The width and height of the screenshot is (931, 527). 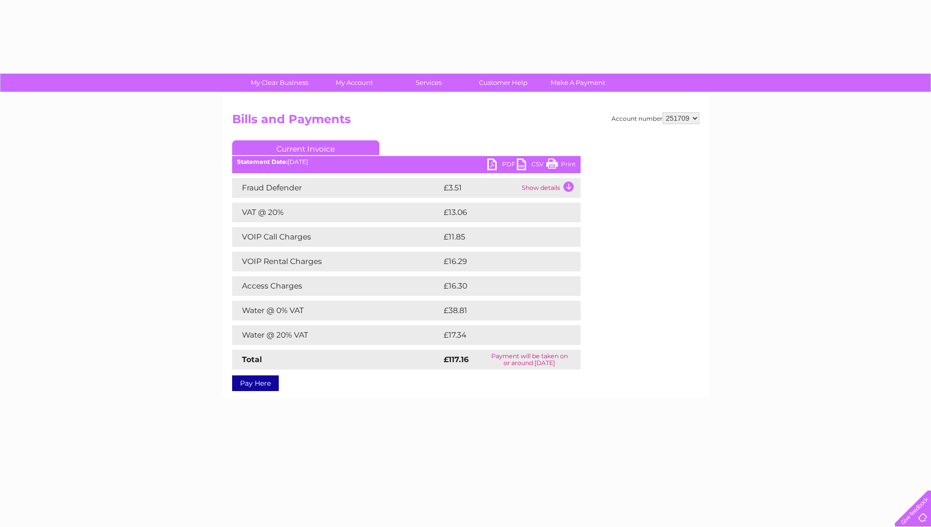 What do you see at coordinates (501, 262) in the screenshot?
I see `td: £16.29` at bounding box center [501, 262].